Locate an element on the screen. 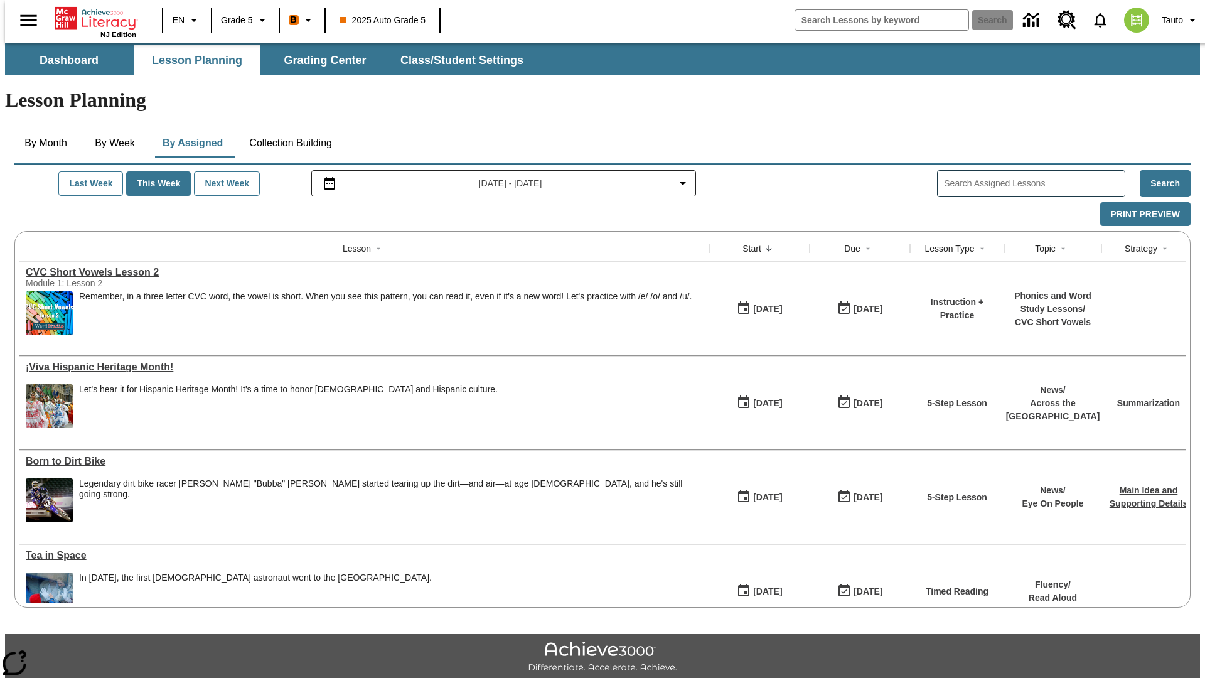 Image resolution: width=1205 pixels, height=678 pixels. div: CVC Short Vowels Lesson 2 is located at coordinates (364, 272).